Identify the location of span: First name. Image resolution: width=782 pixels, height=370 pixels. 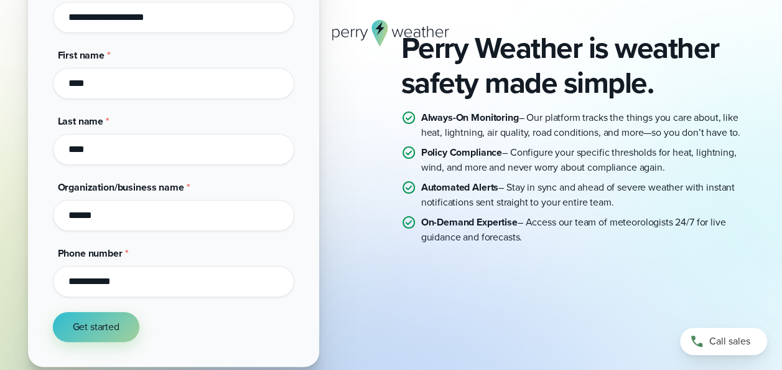
(82, 55).